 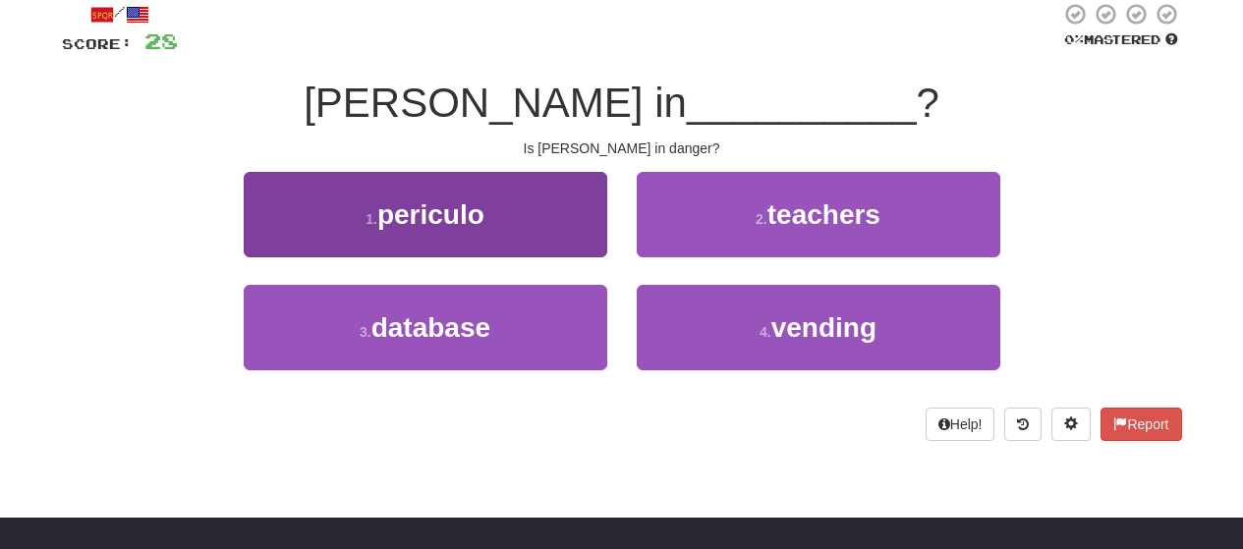 What do you see at coordinates (426, 214) in the screenshot?
I see `button: 1.periculo` at bounding box center [426, 214].